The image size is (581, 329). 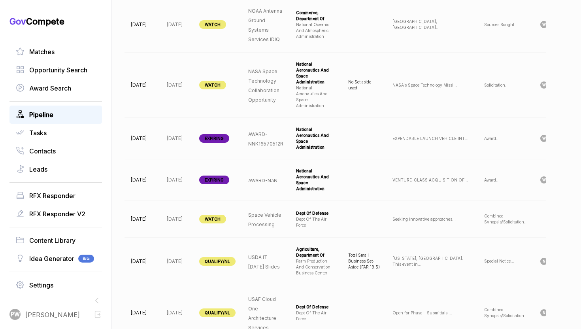 What do you see at coordinates (432, 219) in the screenshot?
I see `p: Seeking innovative approaches ...` at bounding box center [432, 219].